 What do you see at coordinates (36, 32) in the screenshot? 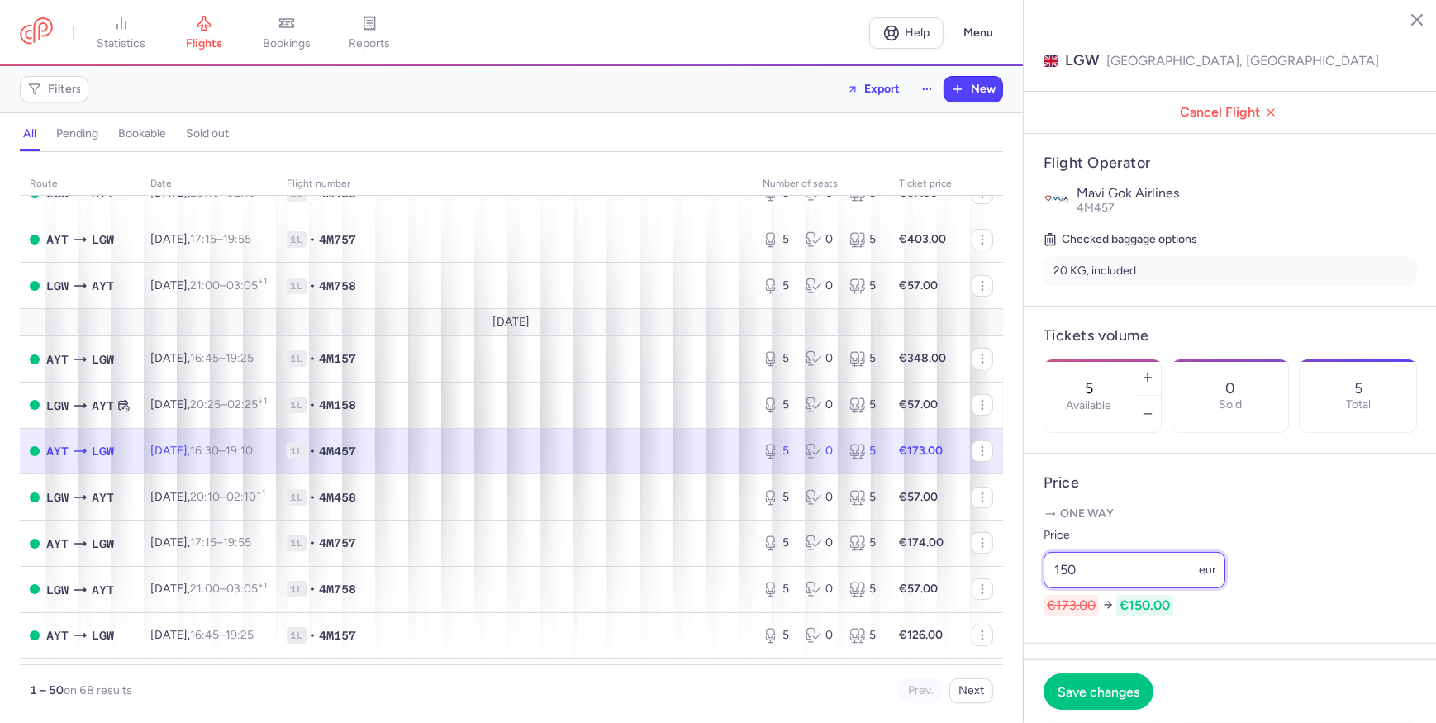
I see `a: CitizenPlane red outlined logo` at bounding box center [36, 32].